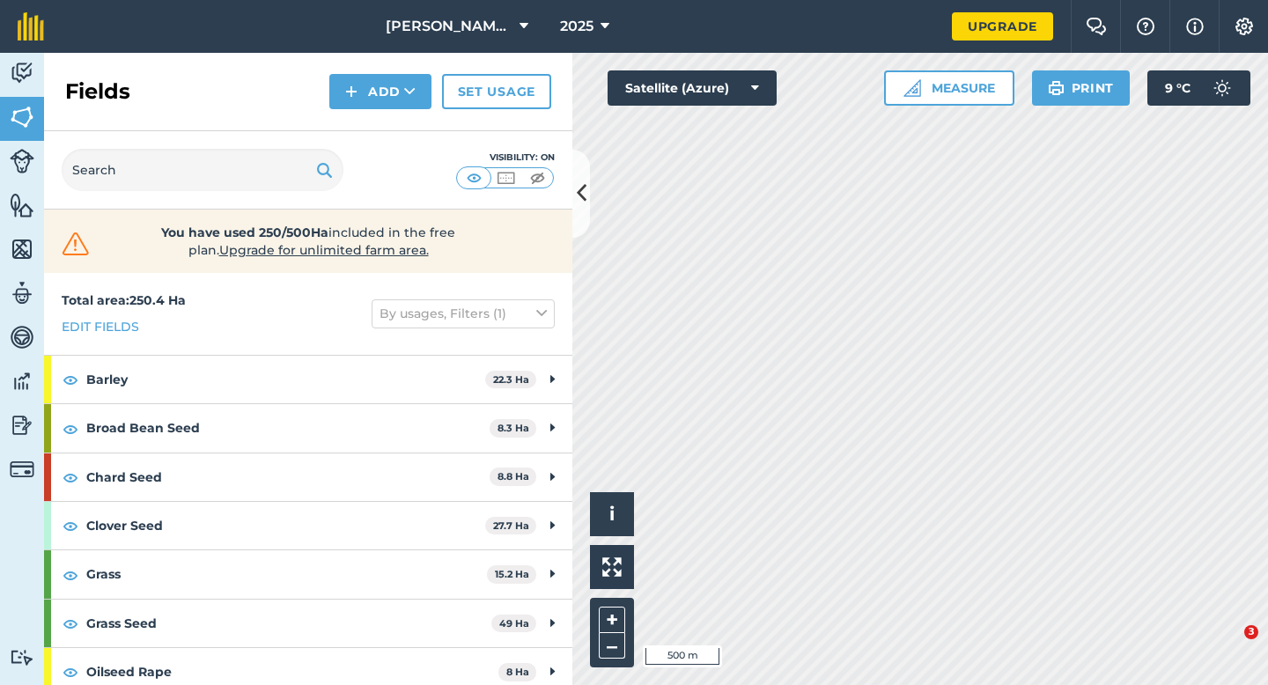  I want to click on strong: Total area : 250.4 Ha, so click(123, 300).